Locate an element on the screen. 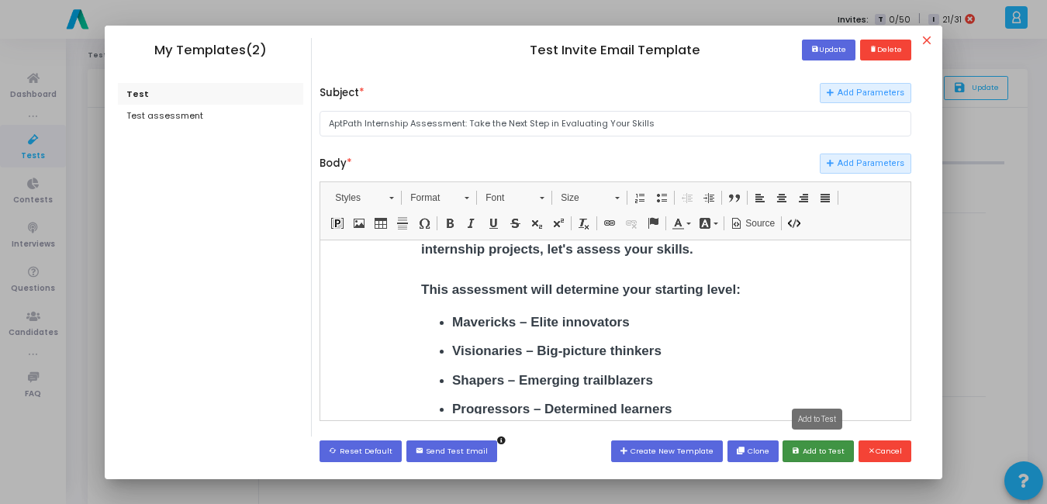 Image resolution: width=1047 pixels, height=504 pixels. h1: Mavericks – Elite innovators is located at coordinates (310, 82).